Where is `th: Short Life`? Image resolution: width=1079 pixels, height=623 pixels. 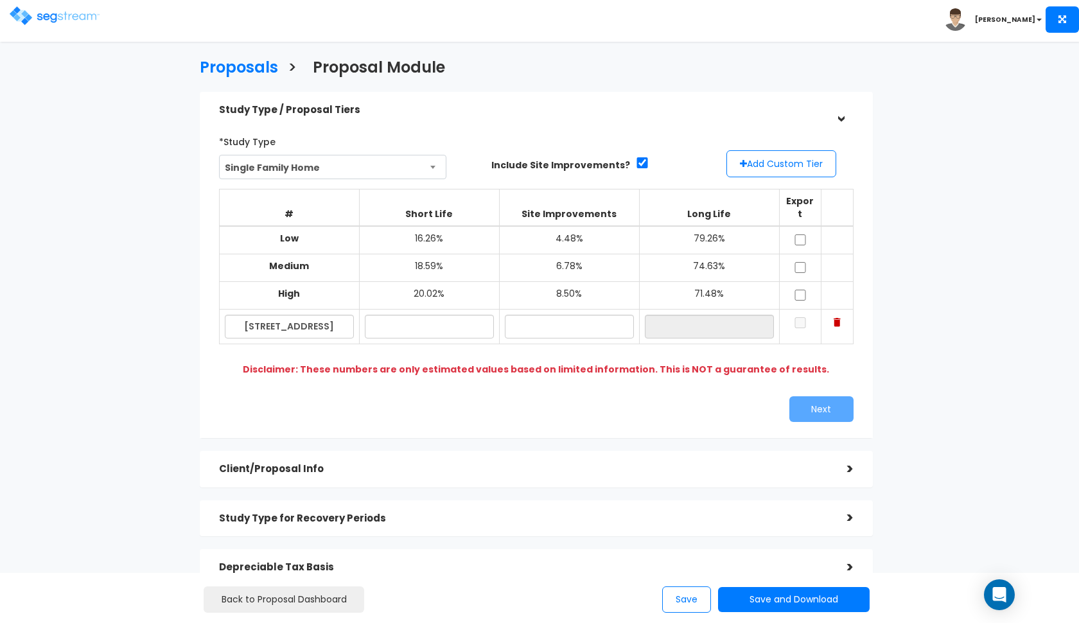
th: Short Life is located at coordinates (429, 208).